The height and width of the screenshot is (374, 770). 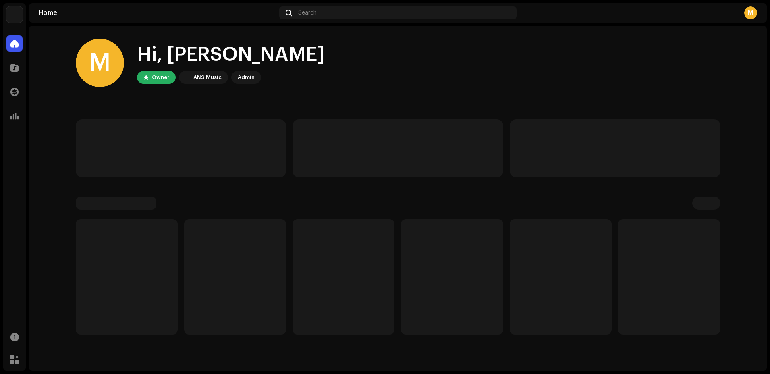 What do you see at coordinates (157, 13) in the screenshot?
I see `div: Home` at bounding box center [157, 13].